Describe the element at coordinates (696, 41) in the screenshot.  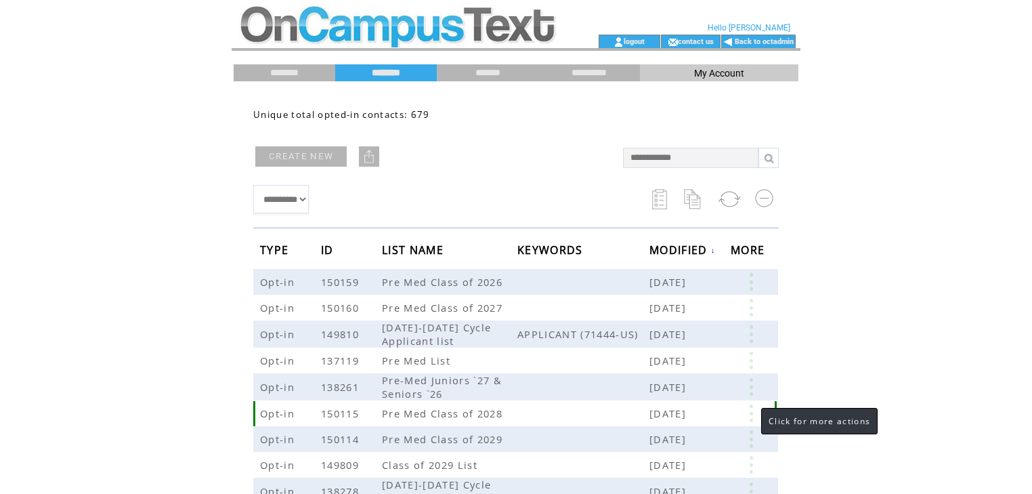
I see `a: contact us` at that location.